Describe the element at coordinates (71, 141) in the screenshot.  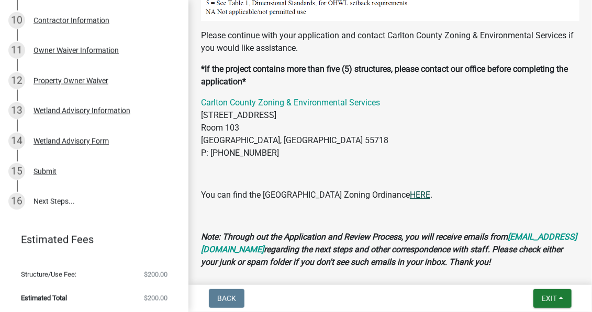
I see `div: Wetland Advisory Form` at that location.